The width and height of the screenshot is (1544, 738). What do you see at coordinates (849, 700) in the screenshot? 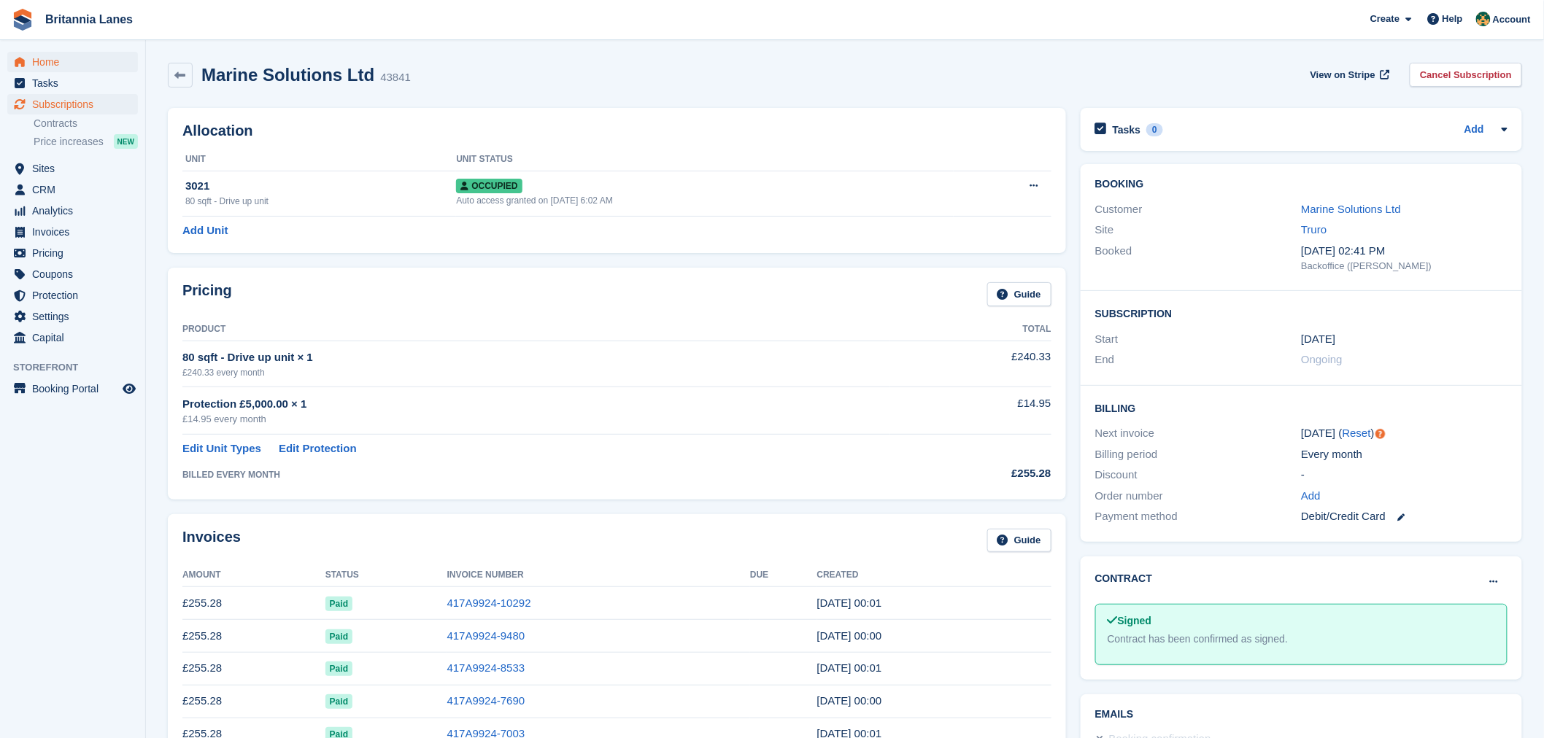
I see `time: 2025-04-30 23:00:12 UTC` at bounding box center [849, 700].